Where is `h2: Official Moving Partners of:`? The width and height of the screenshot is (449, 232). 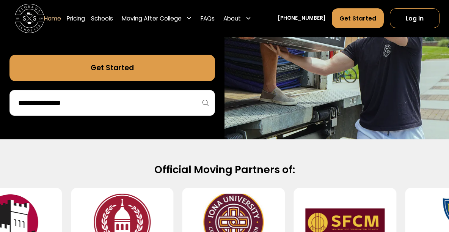
h2: Official Moving Partners of: is located at coordinates (225, 169).